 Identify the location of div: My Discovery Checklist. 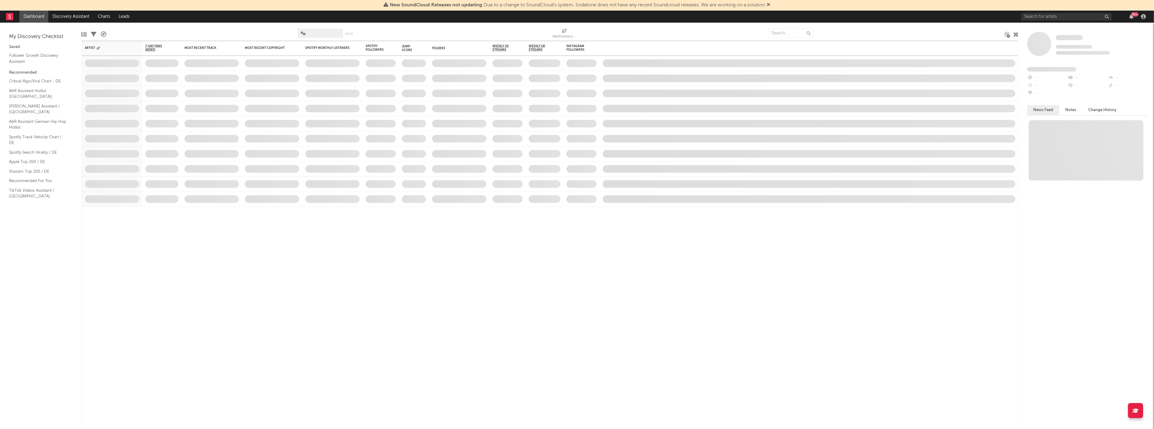
(41, 37).